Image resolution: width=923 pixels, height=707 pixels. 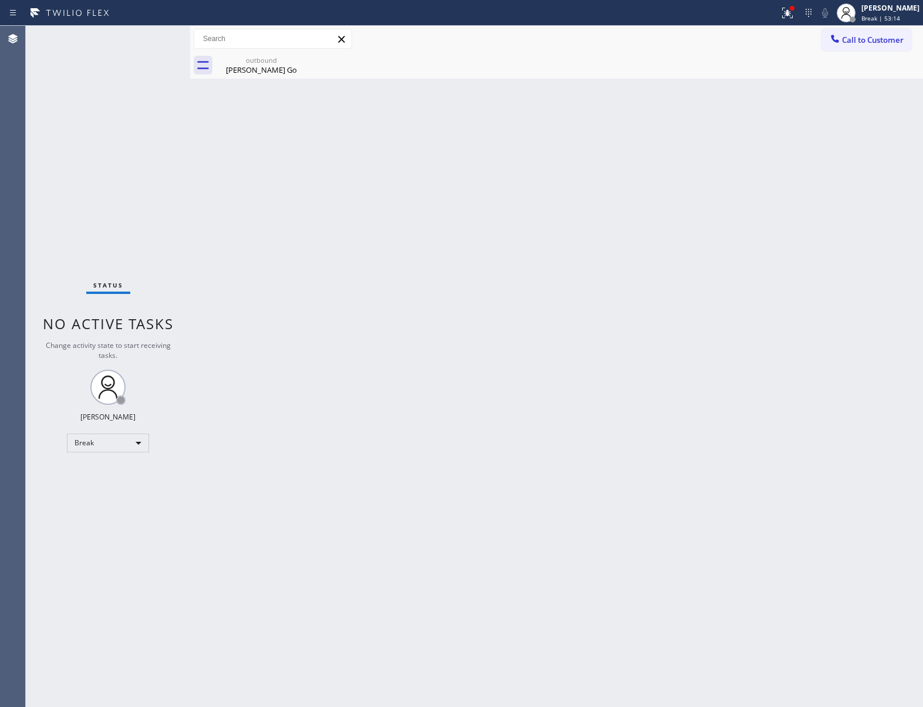 What do you see at coordinates (273, 39) in the screenshot?
I see `input: Search` at bounding box center [273, 39].